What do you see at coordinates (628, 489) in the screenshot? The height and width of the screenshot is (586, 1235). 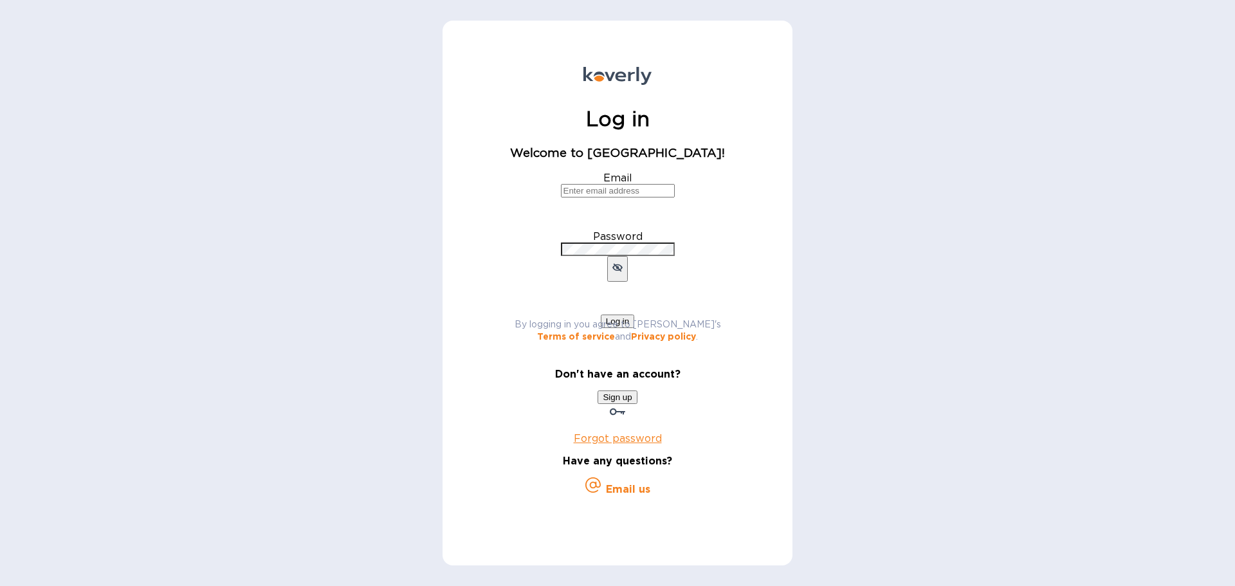 I see `a: Email us` at bounding box center [628, 489].